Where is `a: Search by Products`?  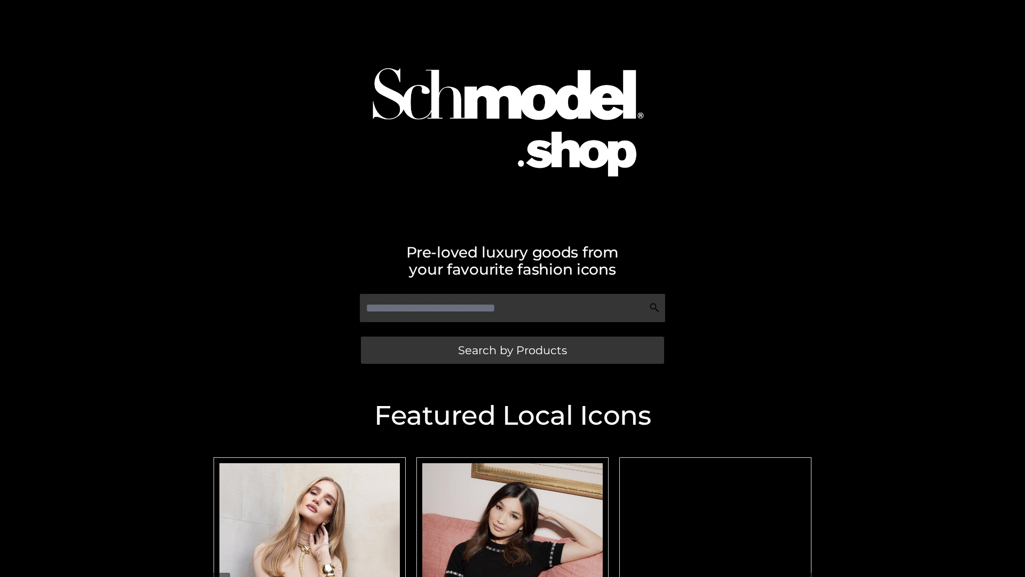 a: Search by Products is located at coordinates (512, 350).